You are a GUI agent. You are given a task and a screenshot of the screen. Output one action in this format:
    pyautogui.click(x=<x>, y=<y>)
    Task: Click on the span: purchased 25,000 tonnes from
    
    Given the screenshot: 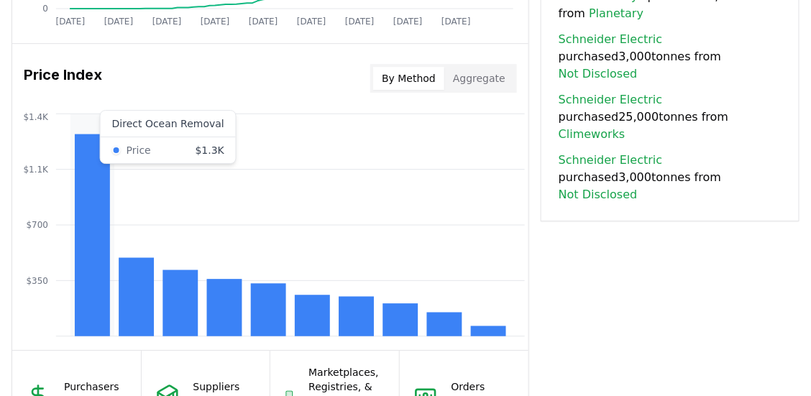 What is the action you would take?
    pyautogui.click(x=670, y=117)
    